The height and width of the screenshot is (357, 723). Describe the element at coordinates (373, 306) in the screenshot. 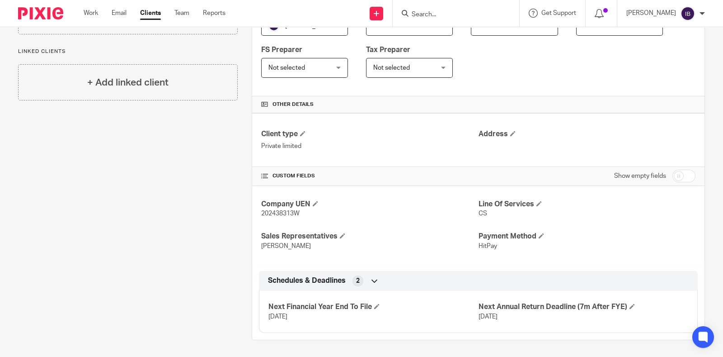

I see `h4: Next Financial Year End To File` at that location.